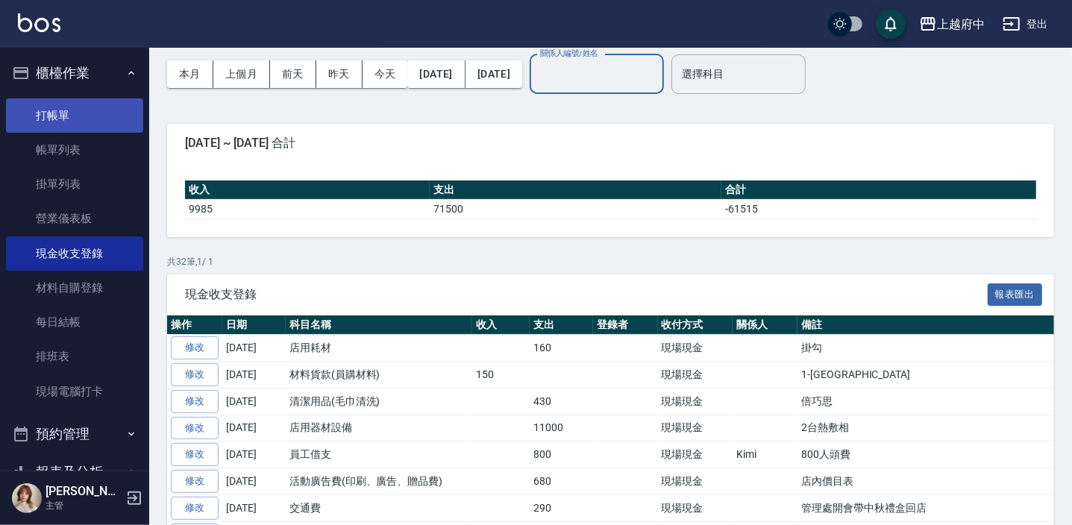 Image resolution: width=1072 pixels, height=525 pixels. Describe the element at coordinates (75, 391) in the screenshot. I see `a: 現場電腦打卡` at that location.